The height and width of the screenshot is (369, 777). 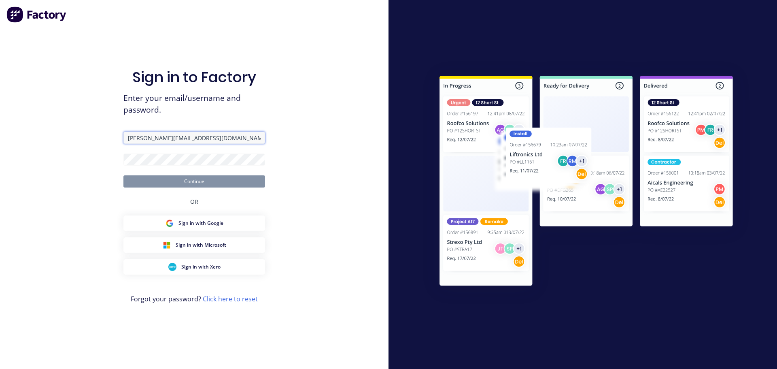 I want to click on span: Sign in with Xero, so click(x=201, y=267).